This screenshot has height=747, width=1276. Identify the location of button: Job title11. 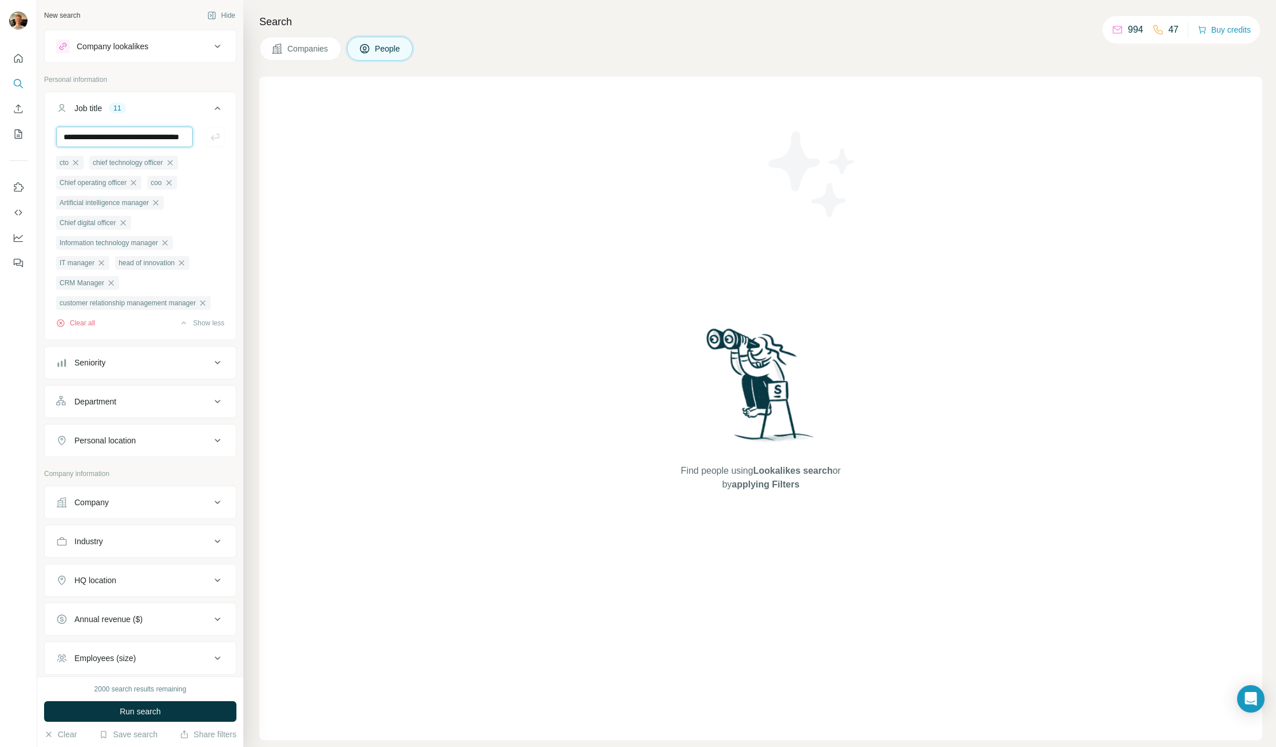
(140, 111).